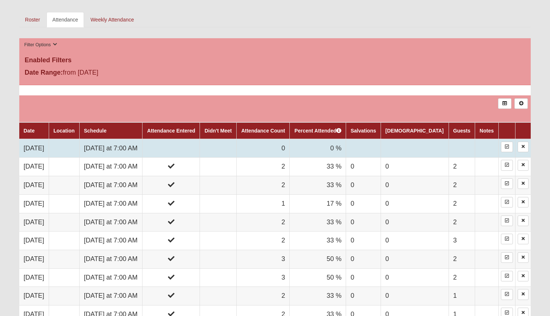  What do you see at coordinates (505, 103) in the screenshot?
I see `a: Export to Excel` at bounding box center [505, 103].